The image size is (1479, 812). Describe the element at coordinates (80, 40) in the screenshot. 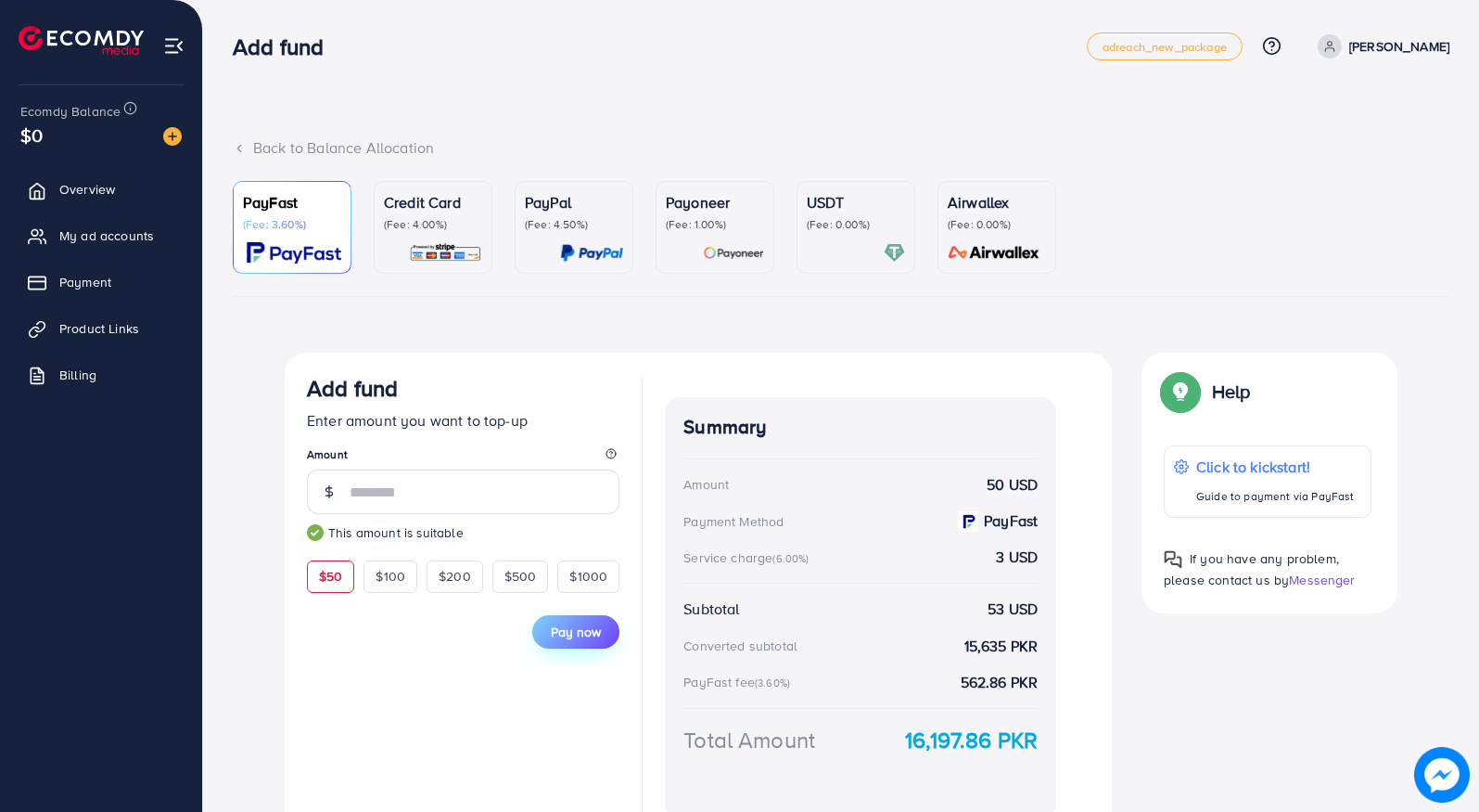

I see `a: logo` at that location.